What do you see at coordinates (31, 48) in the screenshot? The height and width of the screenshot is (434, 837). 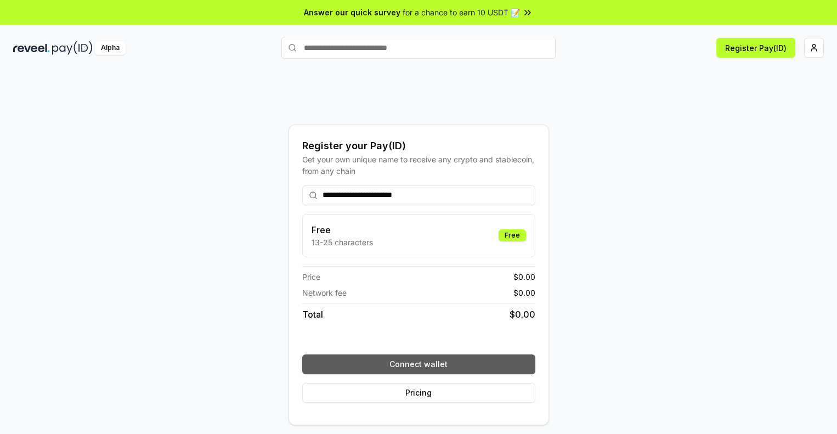 I see `img: reveel_dark` at bounding box center [31, 48].